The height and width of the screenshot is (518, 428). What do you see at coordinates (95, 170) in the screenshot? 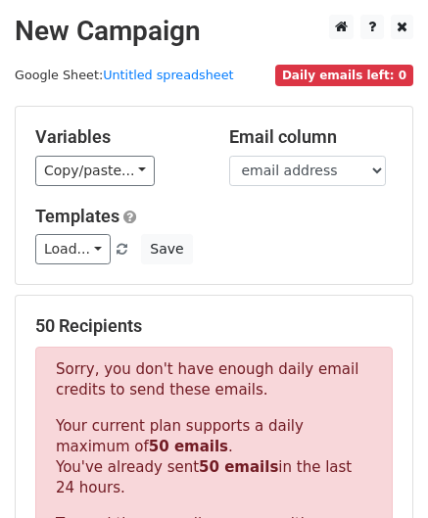
I see `a: Copy/paste...` at bounding box center [95, 170].